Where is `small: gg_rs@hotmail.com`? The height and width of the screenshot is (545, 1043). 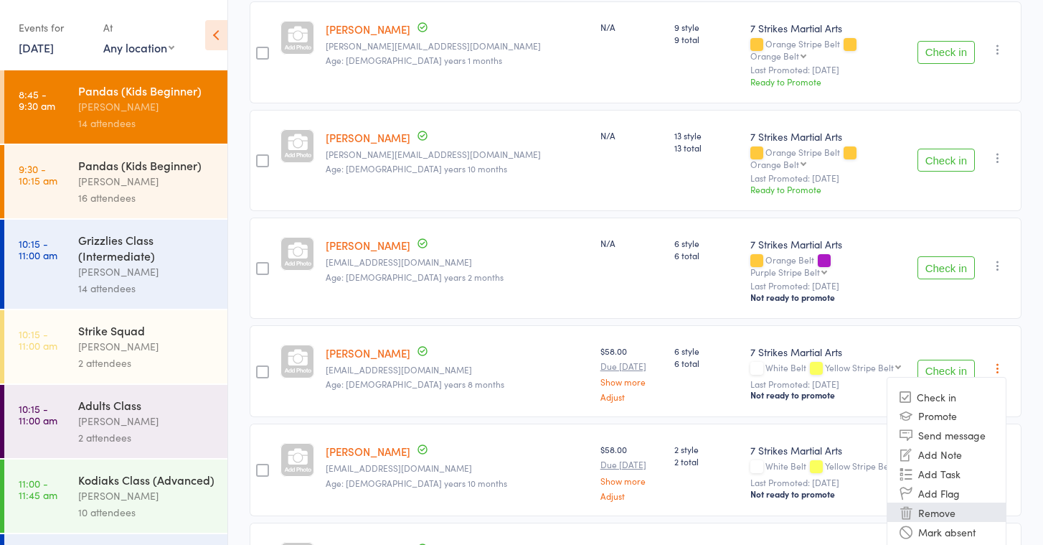
small: gg_rs@hotmail.com is located at coordinates (457, 370).